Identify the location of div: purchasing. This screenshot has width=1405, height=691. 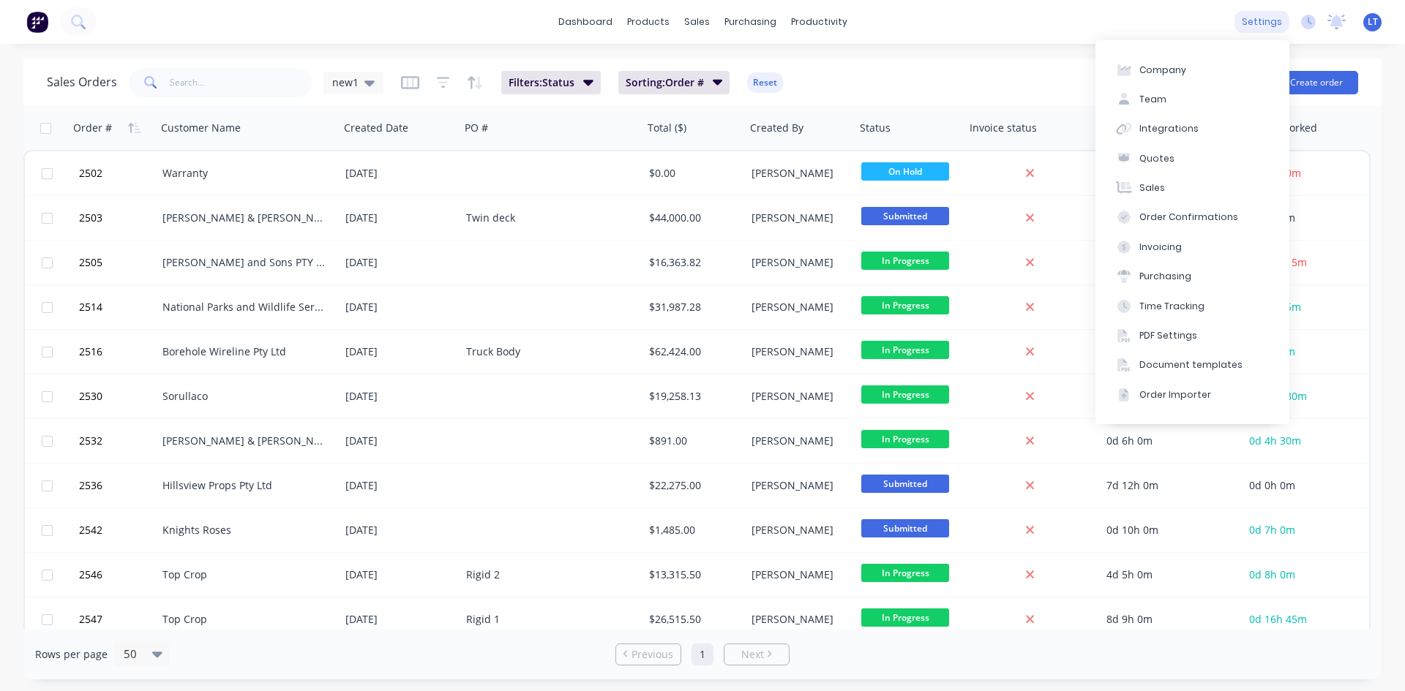
(750, 22).